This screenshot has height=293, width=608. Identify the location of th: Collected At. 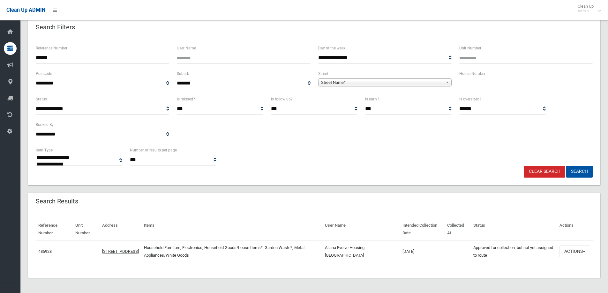
(458, 230).